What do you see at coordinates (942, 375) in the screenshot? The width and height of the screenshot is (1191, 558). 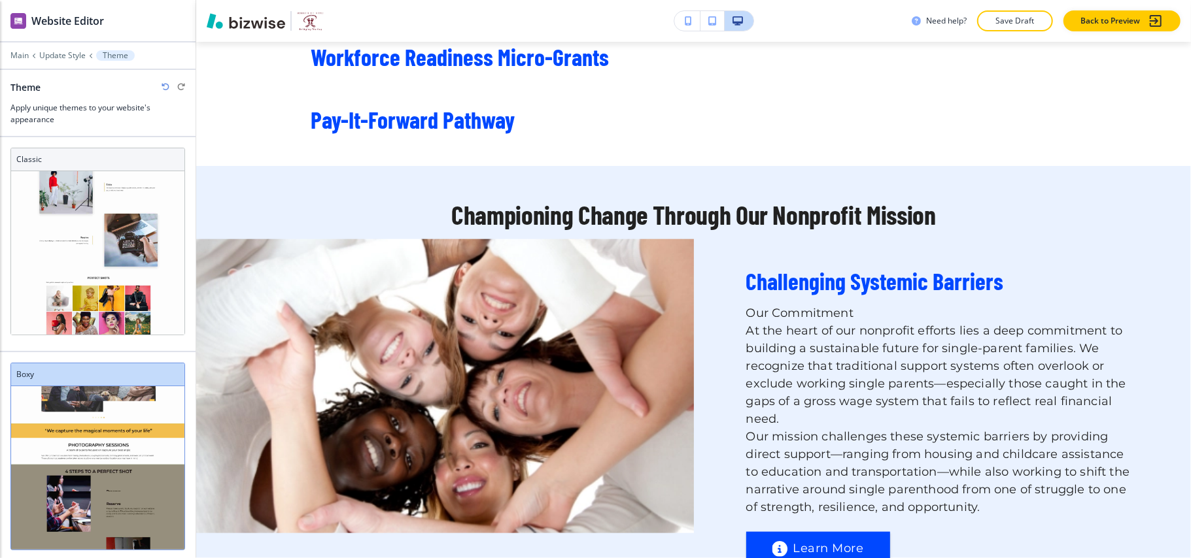 I see `p: At the heart of our nonprofit efforts lies a deep commitment to building a sustainable future for...` at bounding box center [942, 375].